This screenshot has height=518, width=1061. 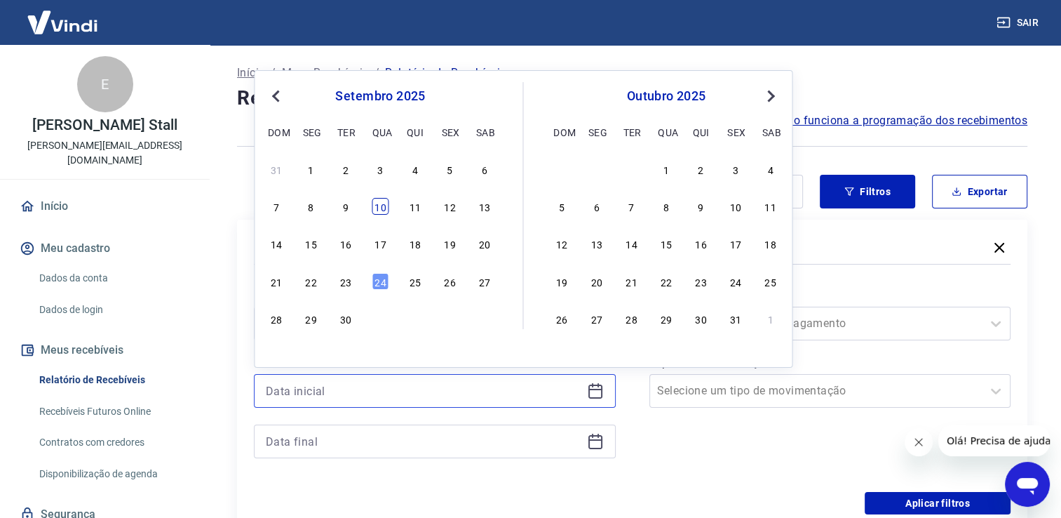 What do you see at coordinates (597, 169) in the screenshot?
I see `div: Choose segunda-feira, 29 de setembro de 2025` at bounding box center [597, 169].